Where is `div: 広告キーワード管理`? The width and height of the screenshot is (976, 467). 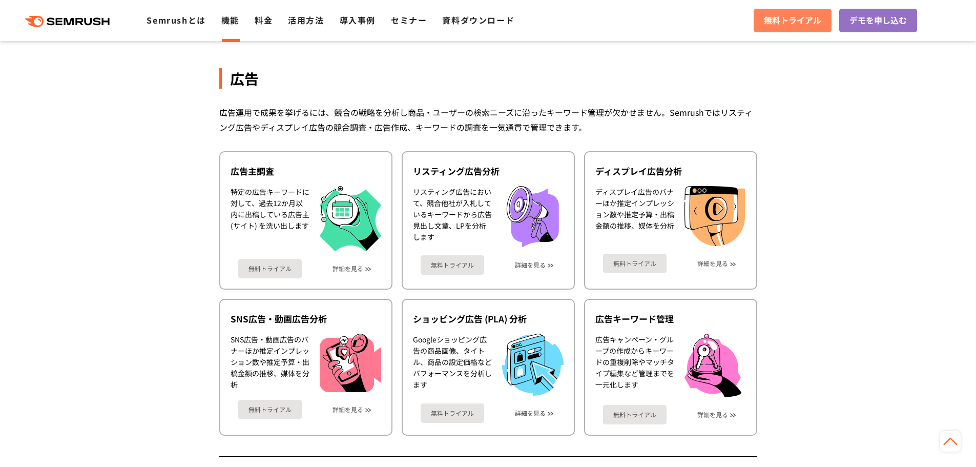
div: 広告キーワード管理 is located at coordinates (671, 319).